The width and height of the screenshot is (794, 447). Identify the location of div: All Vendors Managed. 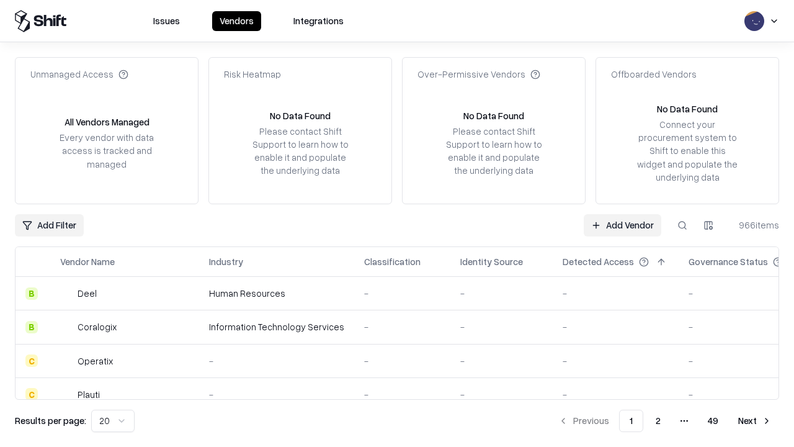
(107, 122).